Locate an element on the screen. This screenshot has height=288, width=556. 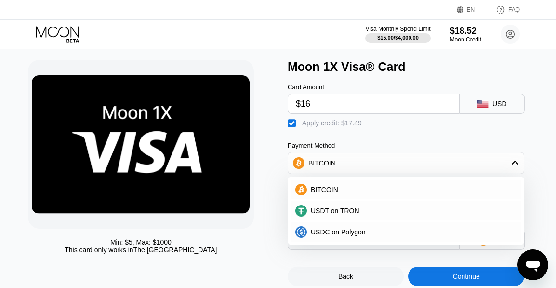
div: USDC on Polygon is located at coordinates (406, 232).